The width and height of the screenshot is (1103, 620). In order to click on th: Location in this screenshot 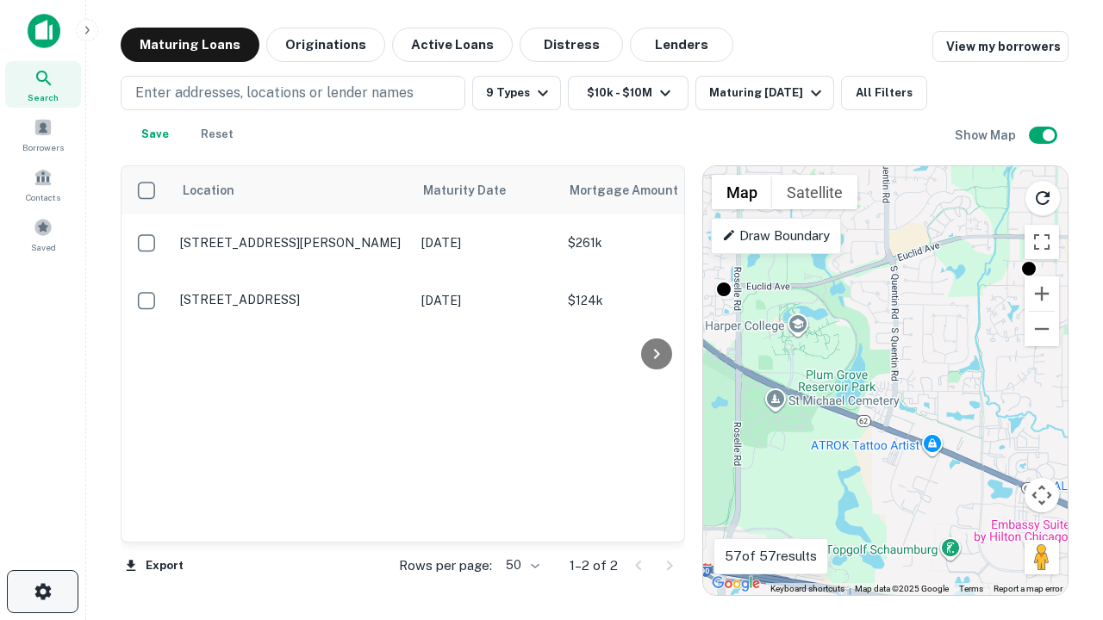, I will do `click(292, 190)`.